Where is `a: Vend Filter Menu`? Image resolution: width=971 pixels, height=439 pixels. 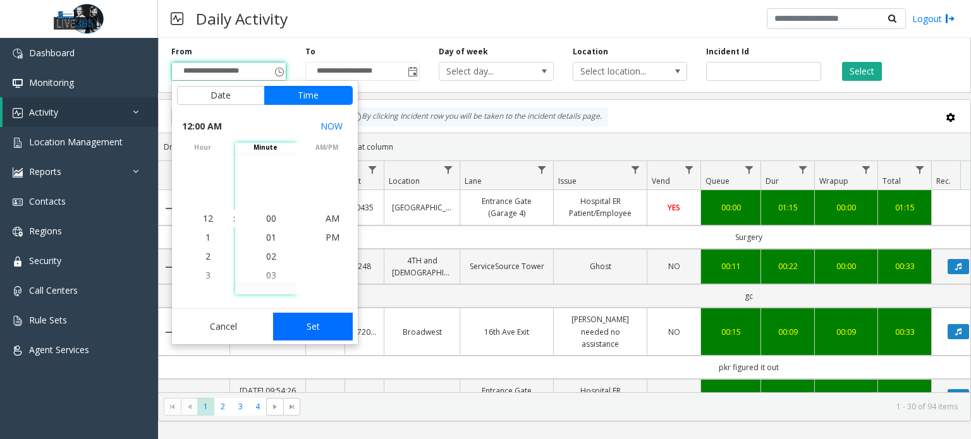 a: Vend Filter Menu is located at coordinates (689, 169).